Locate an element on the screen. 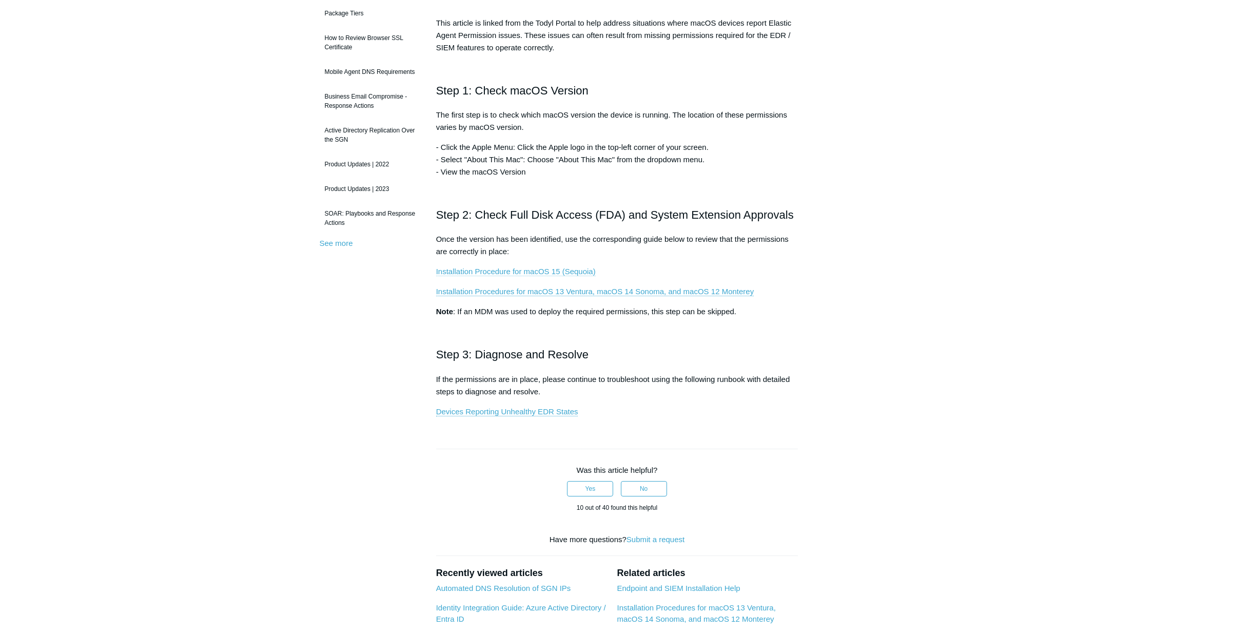 Image resolution: width=1234 pixels, height=632 pixels. a: Product Updates | 2022 is located at coordinates (370, 164).